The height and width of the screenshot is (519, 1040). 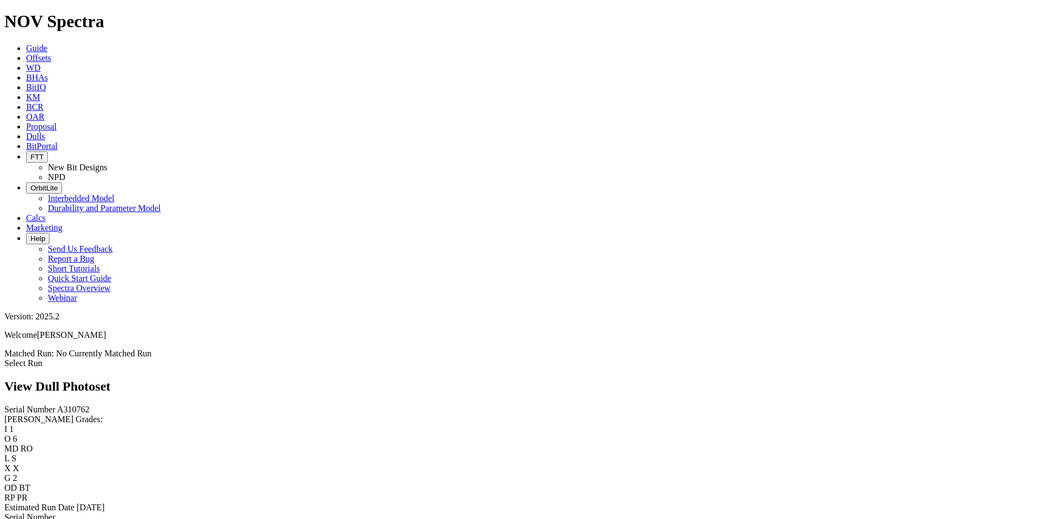 What do you see at coordinates (520, 386) in the screenshot?
I see `h2: View Dull Photoset` at bounding box center [520, 386].